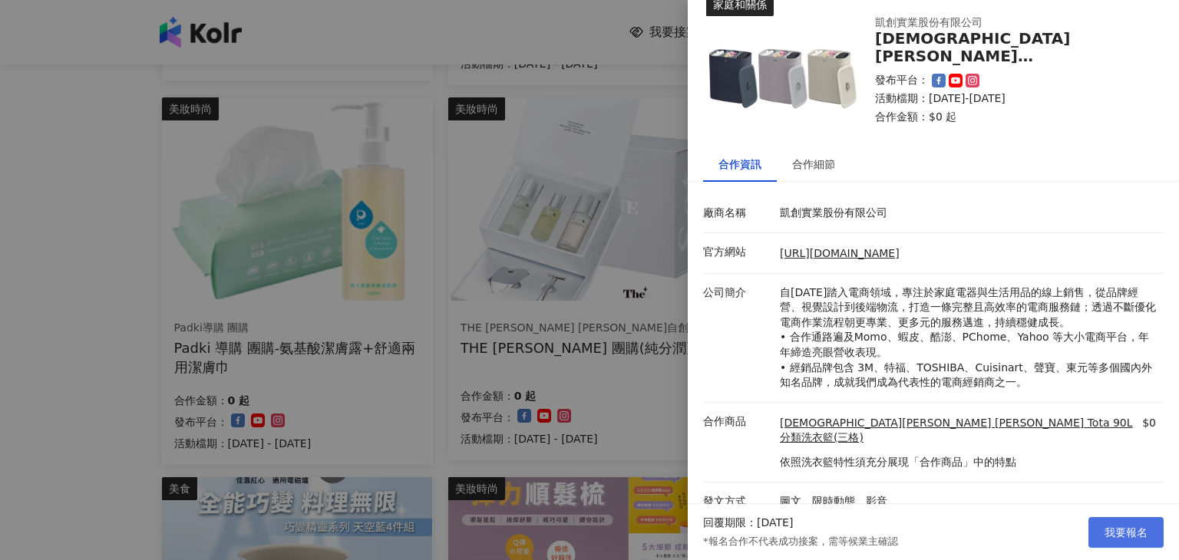  I want to click on p: 依照洗衣籃特性須充分展現「合作商品」中的特點, so click(968, 463).